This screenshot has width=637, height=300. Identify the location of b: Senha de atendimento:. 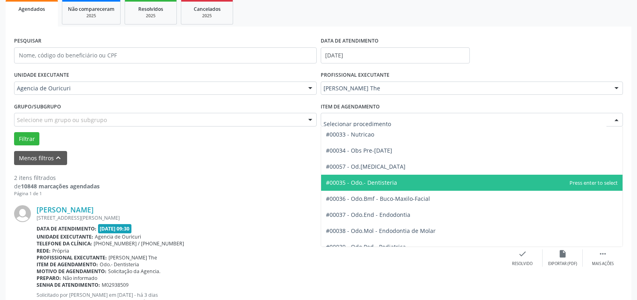
(68, 285).